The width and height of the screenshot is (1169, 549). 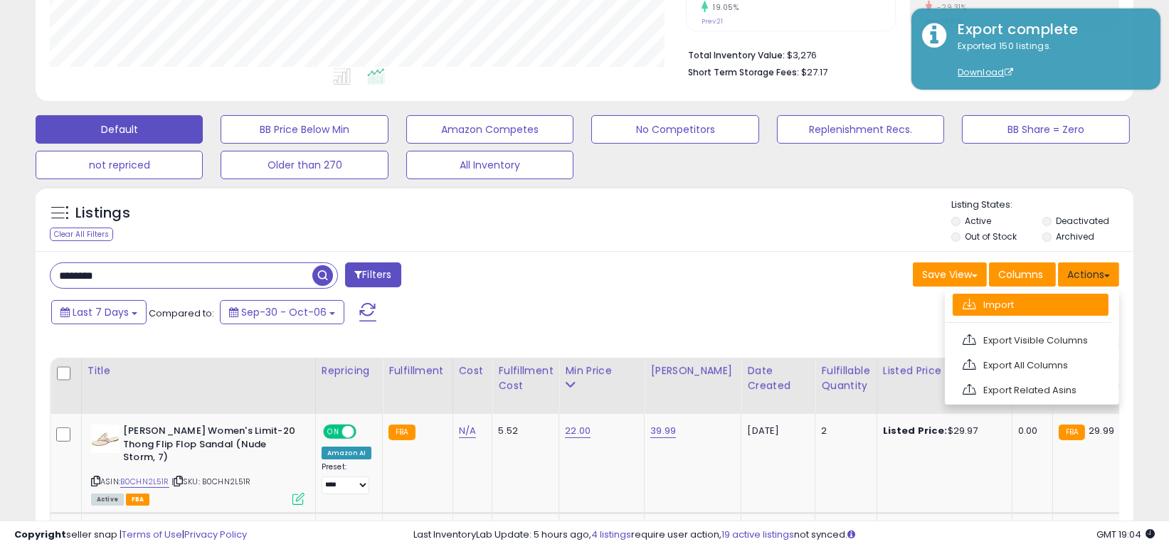 I want to click on a: Terms of Use, so click(x=151, y=534).